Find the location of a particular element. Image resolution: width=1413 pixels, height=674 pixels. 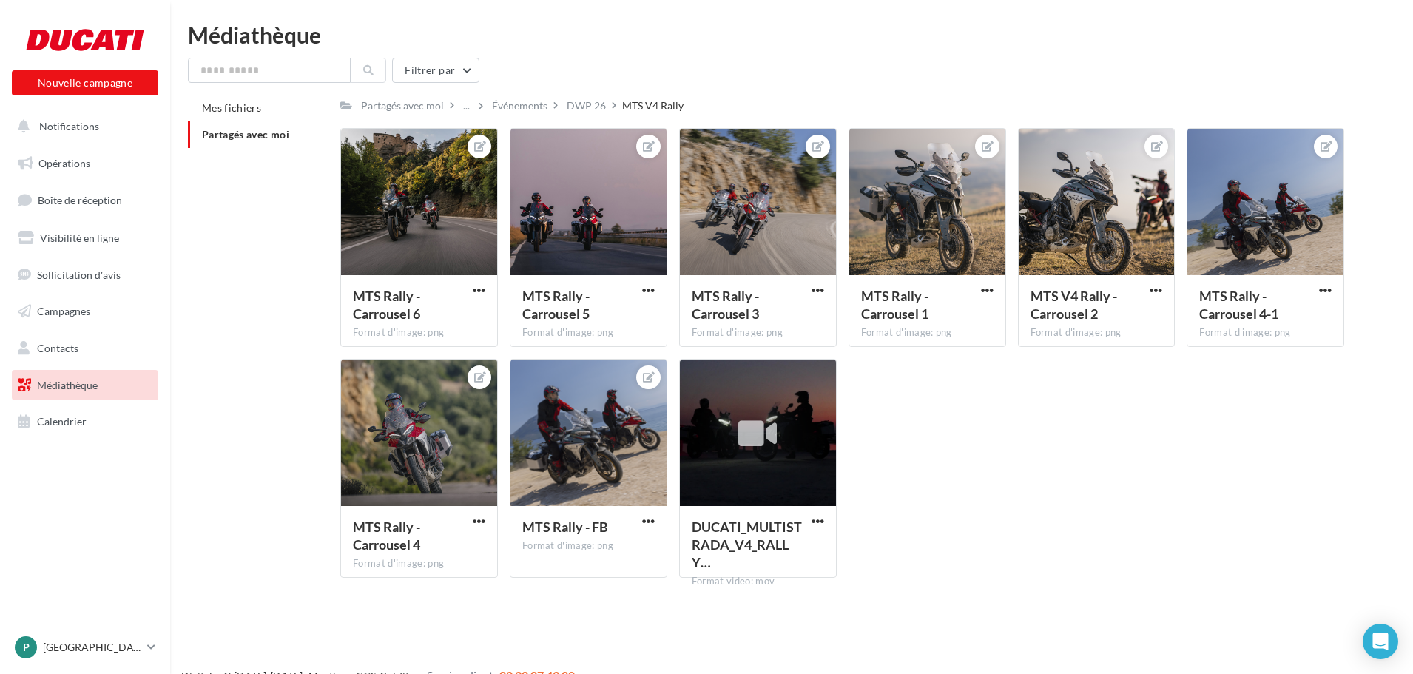

span: P is located at coordinates (26, 647).